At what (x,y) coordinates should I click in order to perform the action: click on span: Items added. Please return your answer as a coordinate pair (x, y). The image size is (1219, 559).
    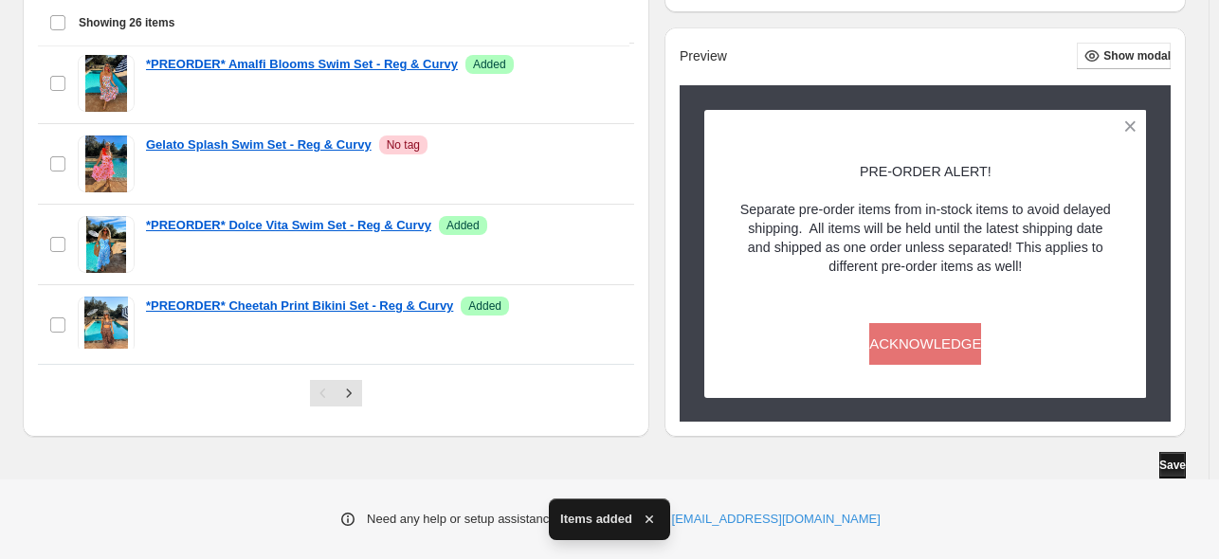
    Looking at the image, I should click on (596, 520).